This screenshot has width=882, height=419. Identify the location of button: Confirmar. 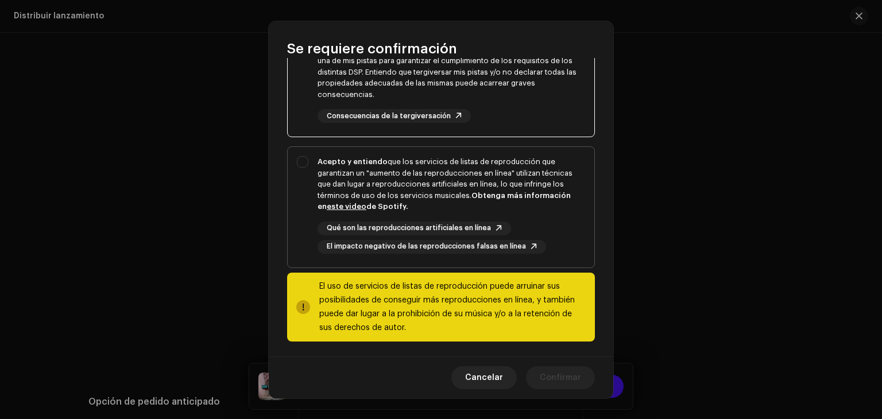
(561, 378).